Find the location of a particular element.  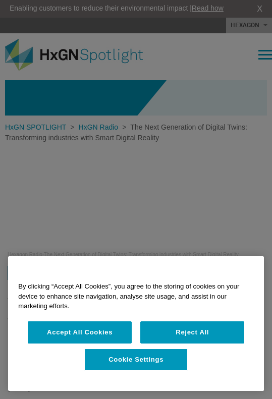

div: Cookie banner is located at coordinates (136, 323).